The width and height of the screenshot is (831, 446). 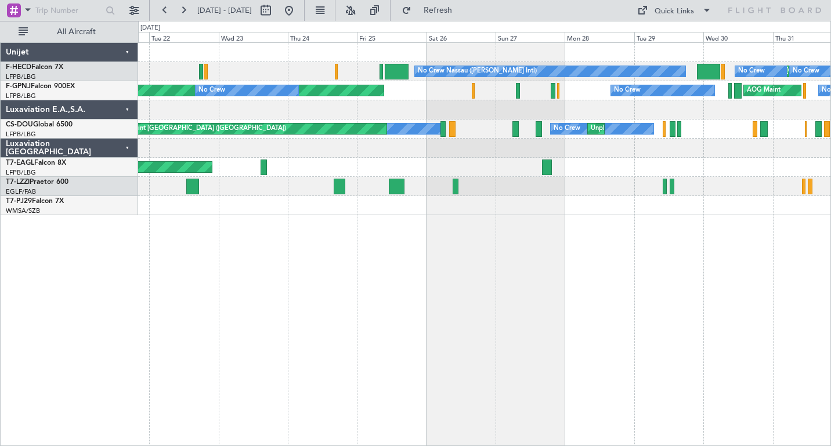 What do you see at coordinates (69, 10) in the screenshot?
I see `input: Trip Number` at bounding box center [69, 10].